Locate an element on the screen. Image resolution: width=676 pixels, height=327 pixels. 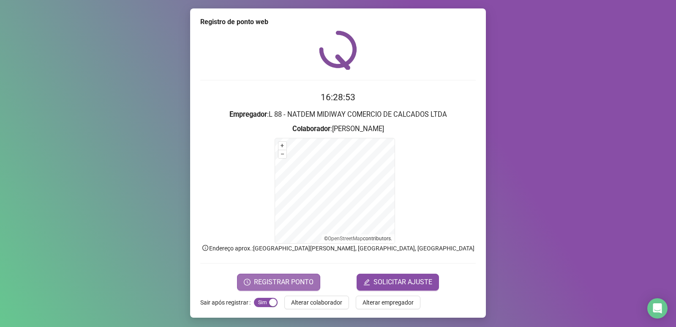
div: Registro de ponto web is located at coordinates (338, 22).